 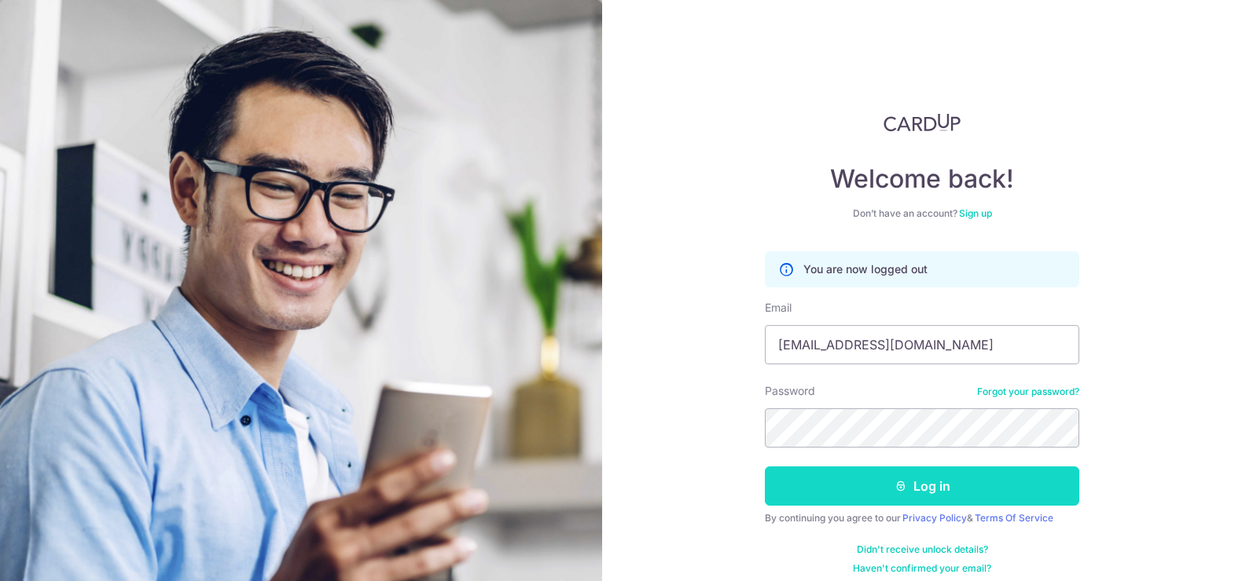 What do you see at coordinates (922, 123) in the screenshot?
I see `img: CardUp Logo` at bounding box center [922, 123].